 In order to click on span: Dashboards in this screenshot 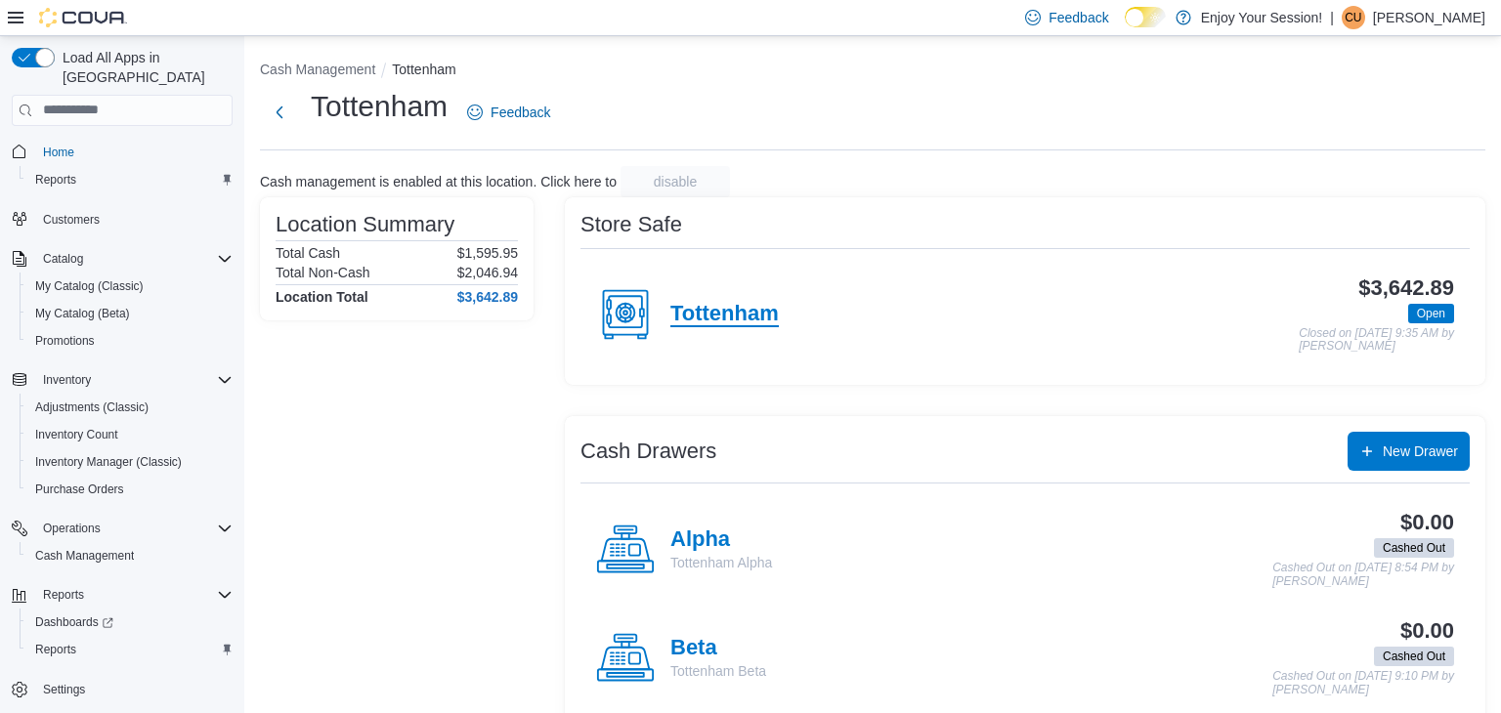, I will do `click(130, 623)`.